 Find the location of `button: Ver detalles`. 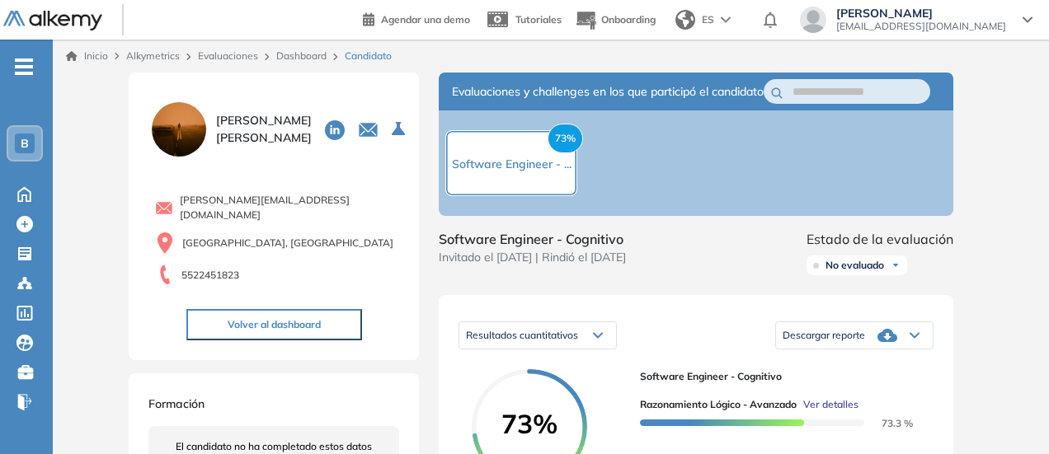

button: Ver detalles is located at coordinates (827, 405).